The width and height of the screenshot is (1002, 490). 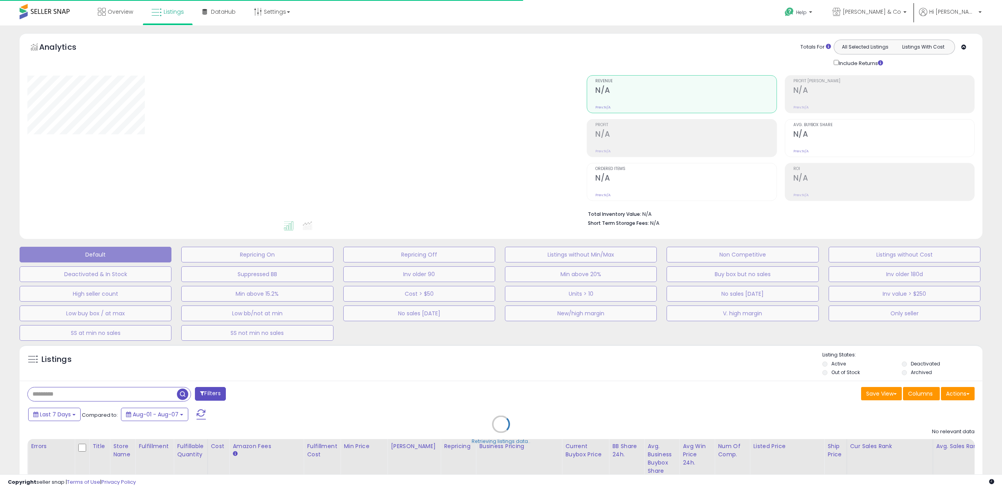 What do you see at coordinates (905, 254) in the screenshot?
I see `button: Listings without Cost` at bounding box center [905, 254].